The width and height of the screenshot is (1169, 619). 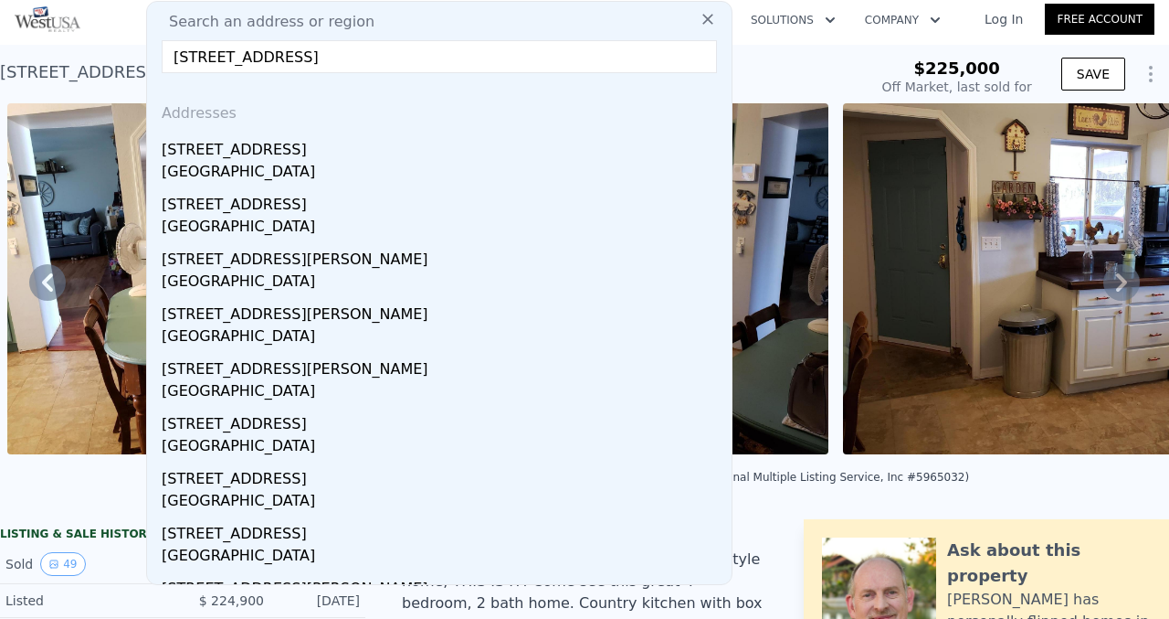 What do you see at coordinates (1100, 19) in the screenshot?
I see `a: Free Account` at bounding box center [1100, 19].